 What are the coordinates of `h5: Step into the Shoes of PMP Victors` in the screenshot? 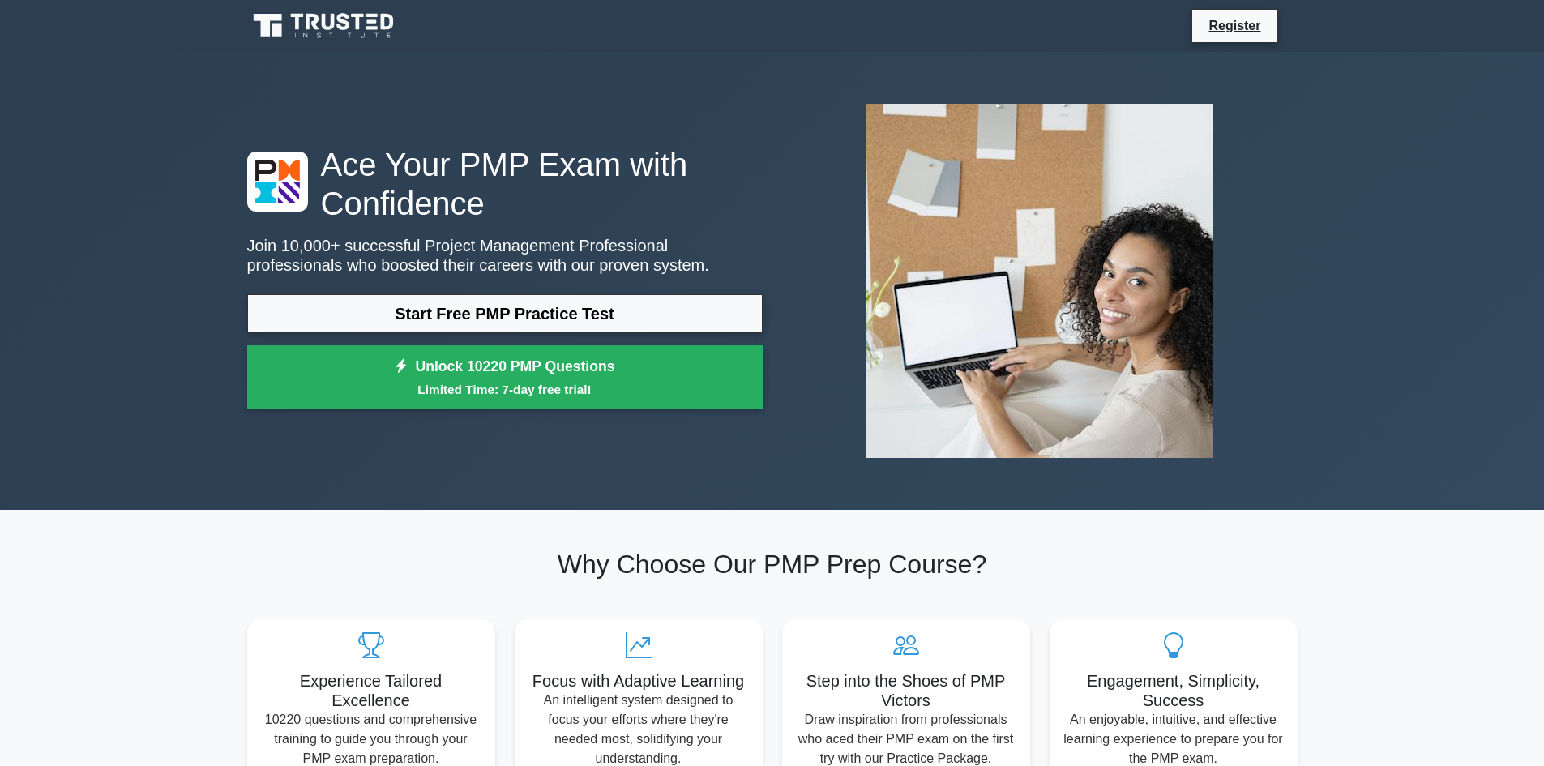 It's located at (906, 690).